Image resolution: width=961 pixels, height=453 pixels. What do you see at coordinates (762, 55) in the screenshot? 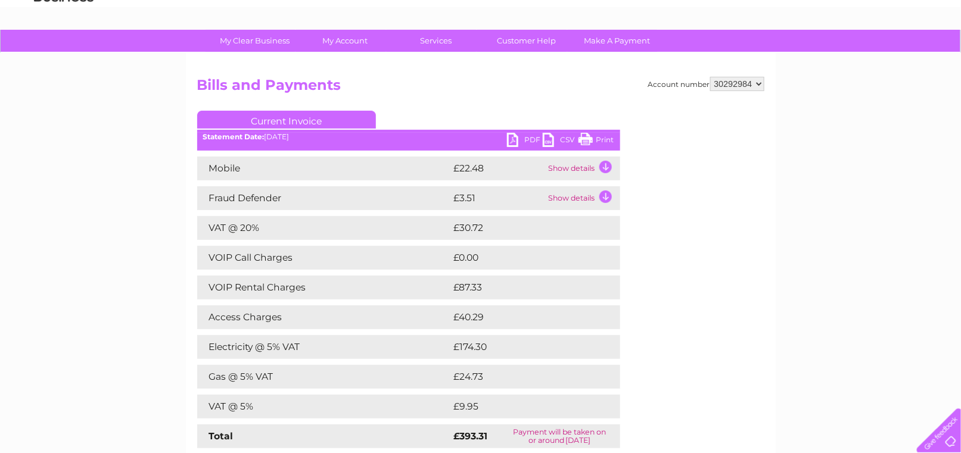
I see `a: Water` at bounding box center [762, 55].